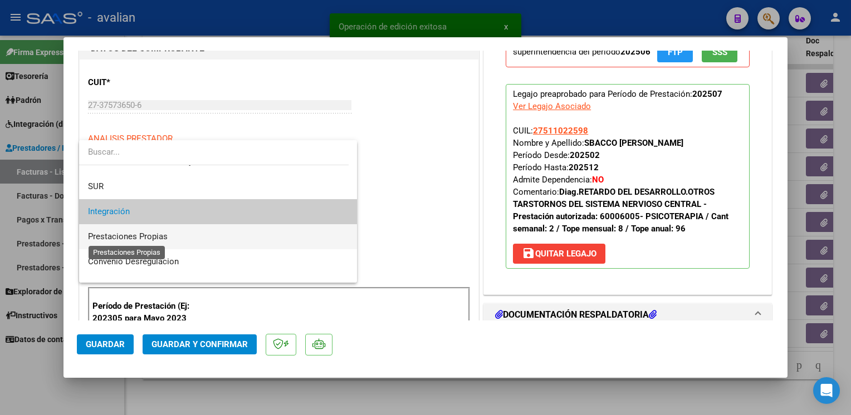  I want to click on span: Capita, so click(100, 287).